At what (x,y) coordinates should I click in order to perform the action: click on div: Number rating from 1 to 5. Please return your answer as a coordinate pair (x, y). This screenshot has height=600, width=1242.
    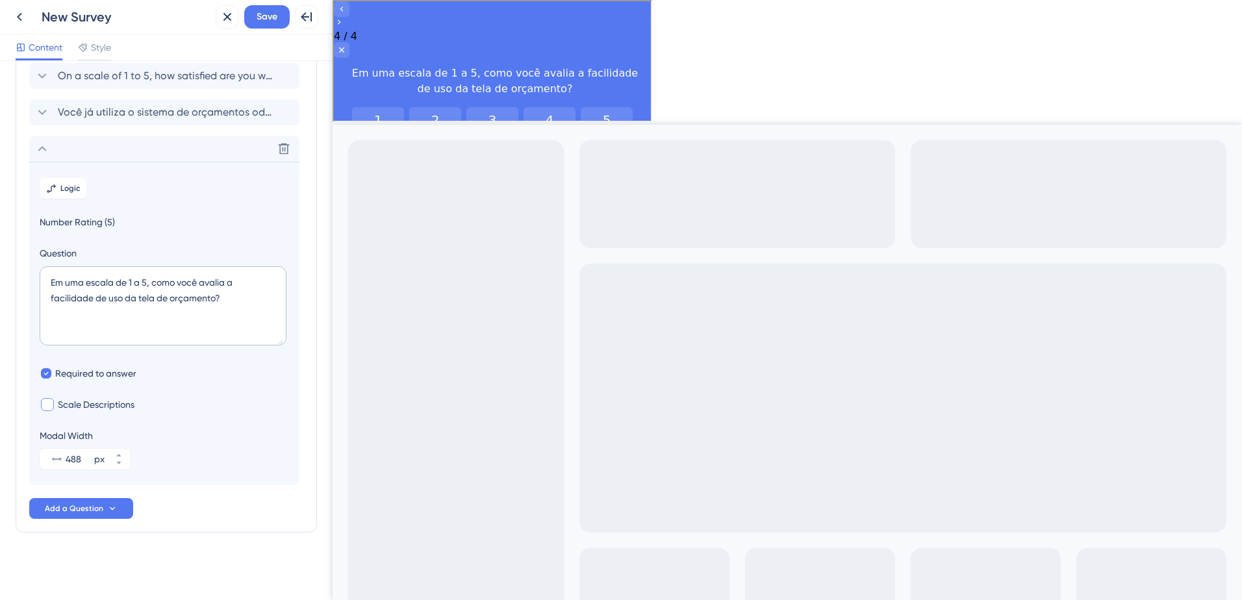
    Looking at the image, I should click on (158, 119).